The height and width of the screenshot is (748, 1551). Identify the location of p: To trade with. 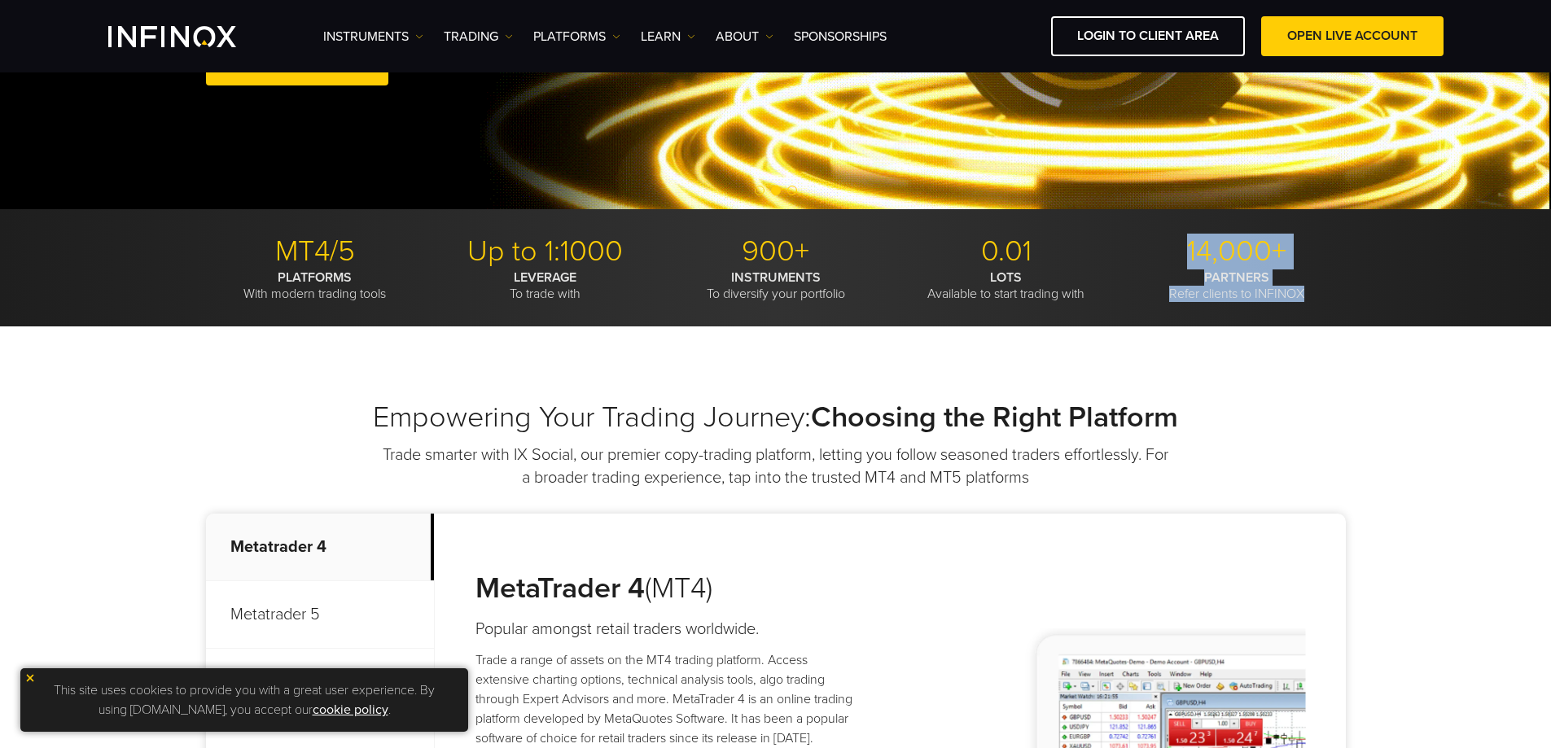
(545, 286).